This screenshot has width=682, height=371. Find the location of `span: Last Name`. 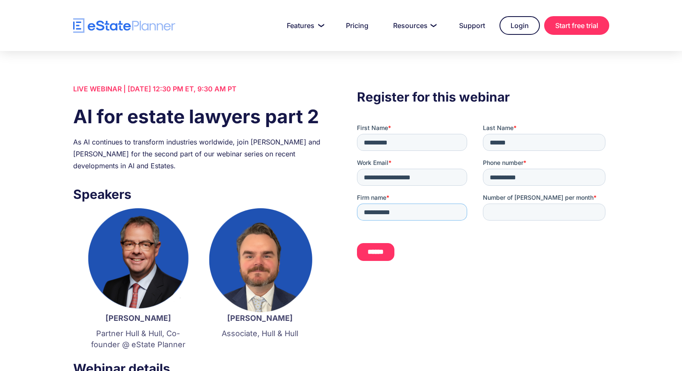

span: Last Name is located at coordinates (141, 4).